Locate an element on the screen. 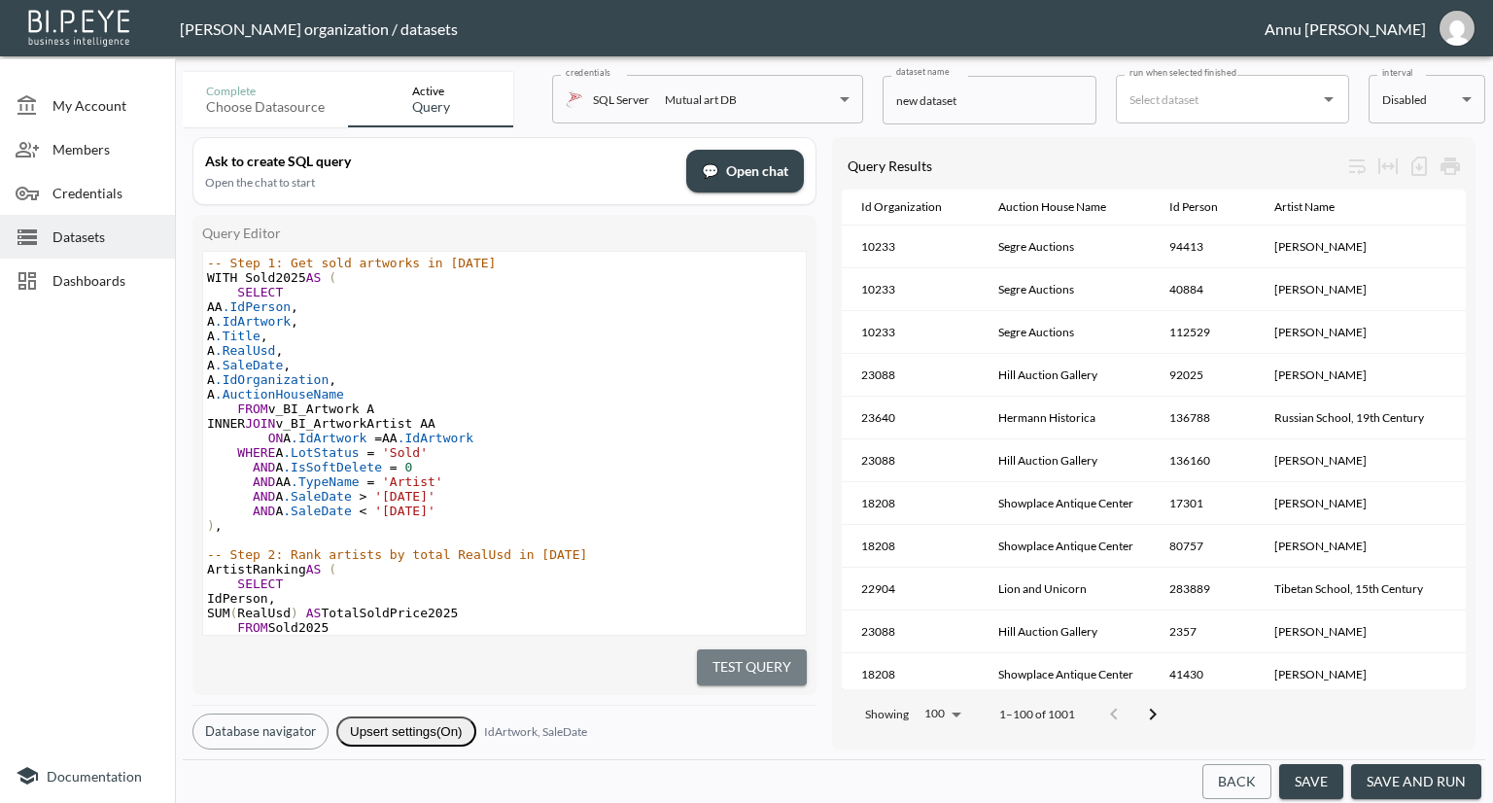 The image size is (1493, 803). div: Id Person is located at coordinates (1194, 207).